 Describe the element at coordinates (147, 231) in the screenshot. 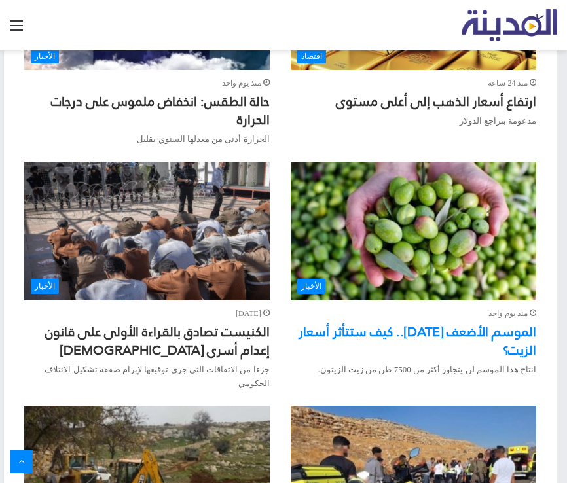

I see `img: صورة الكنيست تصادق بالقراءة الأولى على قانون إعدام أسرى فلسطينيين` at that location.